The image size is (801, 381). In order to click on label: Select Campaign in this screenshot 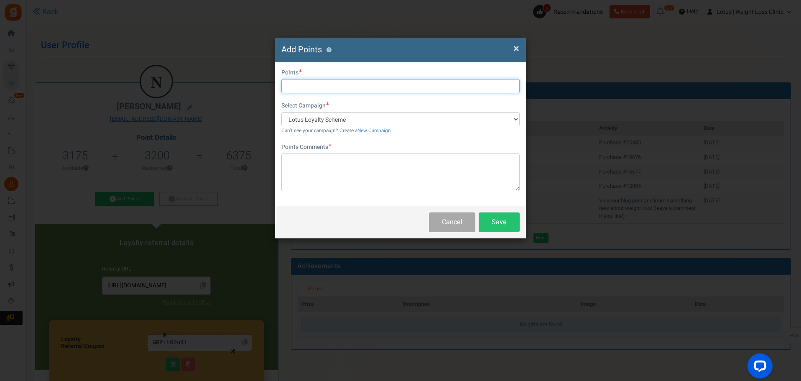, I will do `click(305, 106)`.